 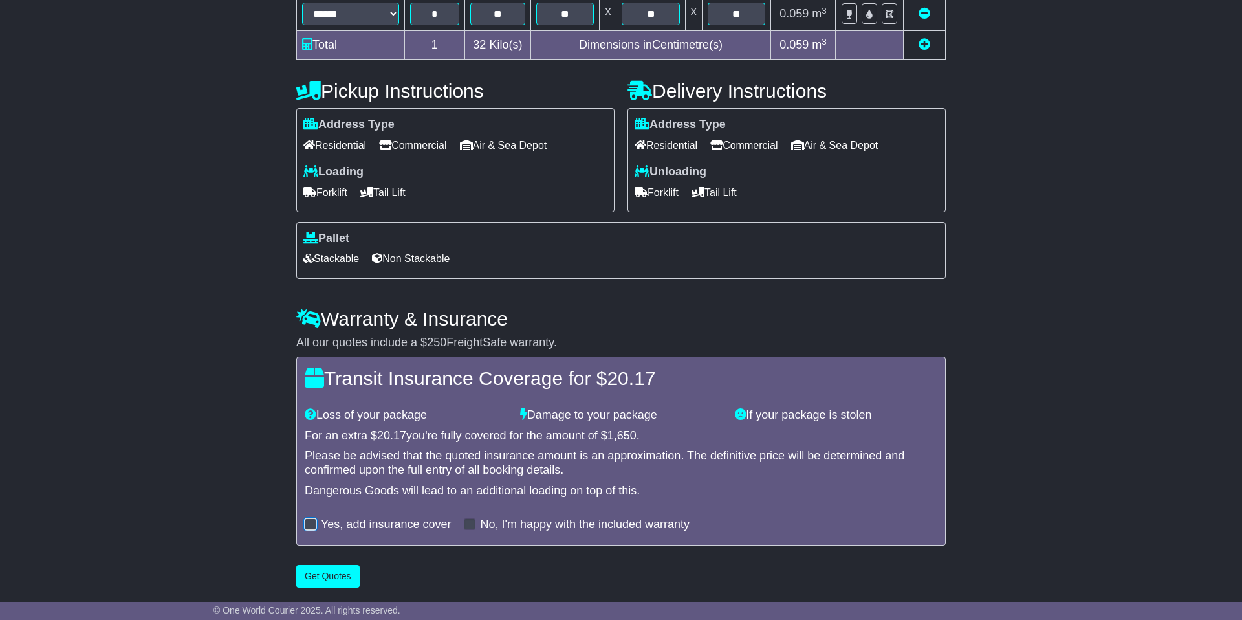 What do you see at coordinates (621, 318) in the screenshot?
I see `h4: Warranty & Insurance` at bounding box center [621, 318].